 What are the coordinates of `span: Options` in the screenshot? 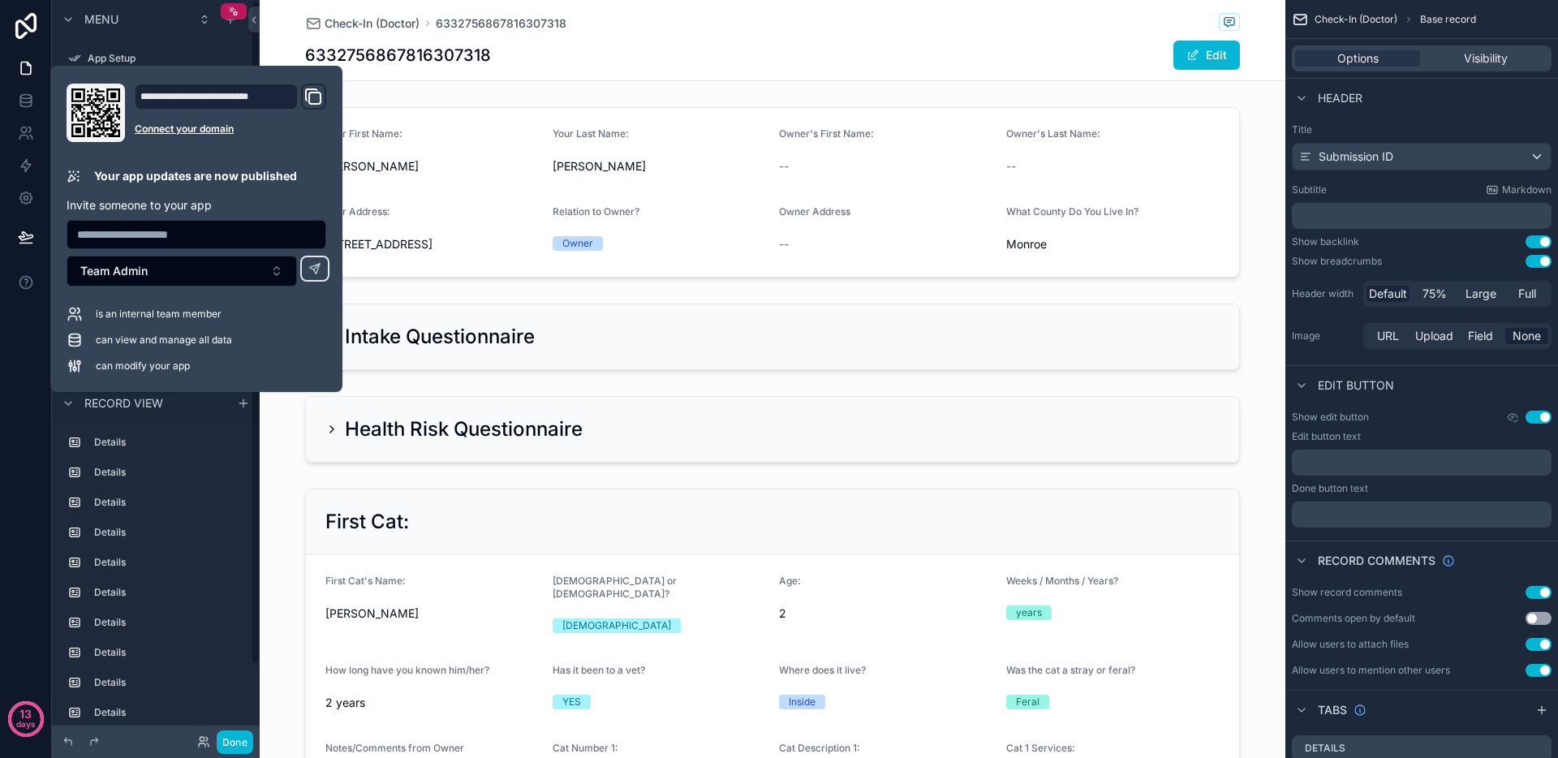 It's located at (1357, 58).